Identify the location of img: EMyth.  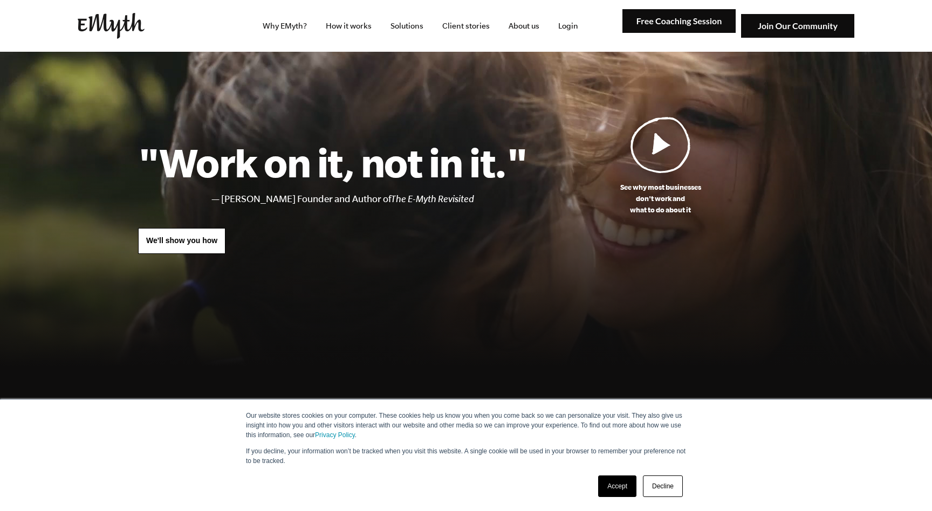
(111, 26).